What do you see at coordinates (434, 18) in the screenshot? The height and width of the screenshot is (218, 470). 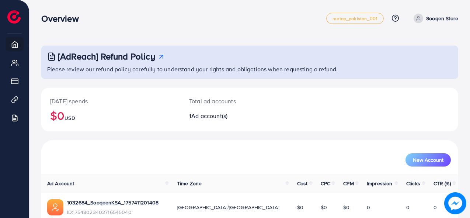 I see `a: Sooqen Store` at bounding box center [434, 18].